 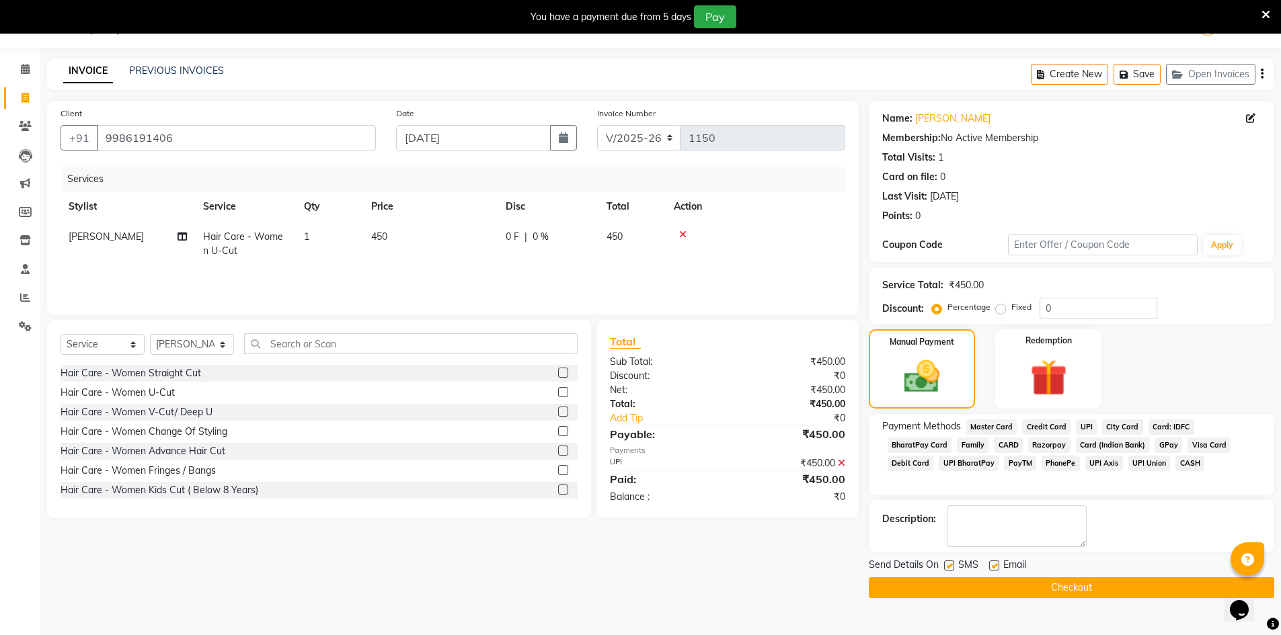 What do you see at coordinates (922, 342) in the screenshot?
I see `label: Manual Payment` at bounding box center [922, 342].